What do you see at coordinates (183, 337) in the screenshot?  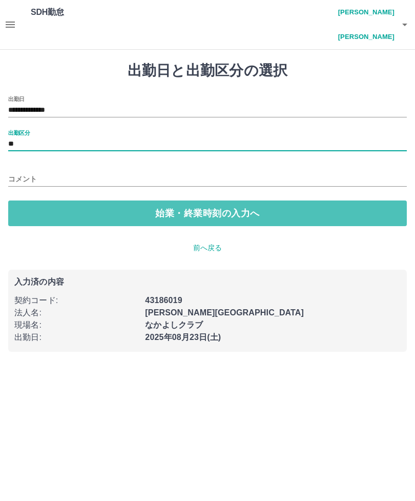 I see `b: 2025年08月23日(土)` at bounding box center [183, 337].